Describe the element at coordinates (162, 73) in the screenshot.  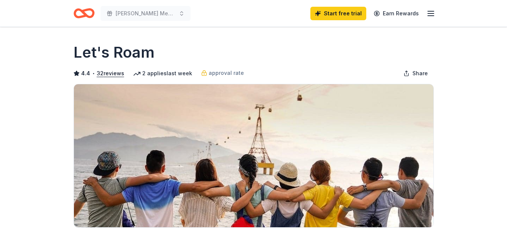
I see `div: 2 applies last week` at that location.